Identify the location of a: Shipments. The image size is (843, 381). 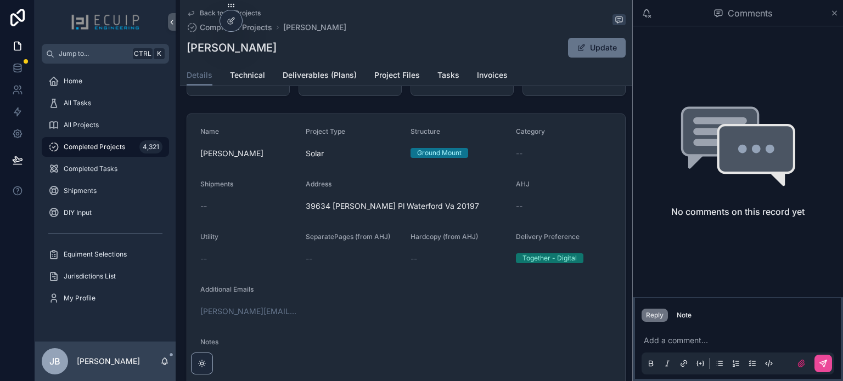
(105, 191).